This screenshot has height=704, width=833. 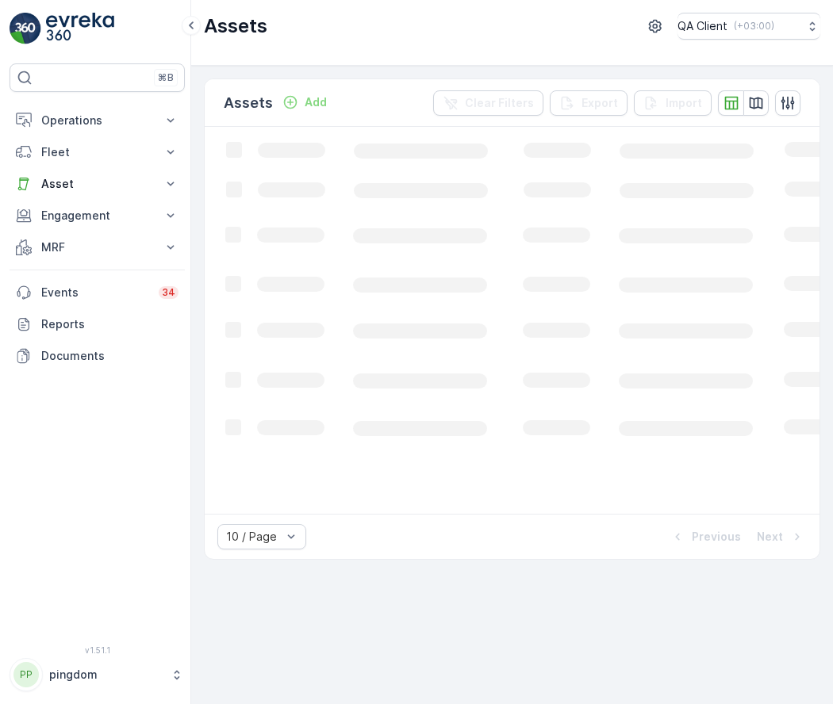 What do you see at coordinates (97, 356) in the screenshot?
I see `a: Documents` at bounding box center [97, 356].